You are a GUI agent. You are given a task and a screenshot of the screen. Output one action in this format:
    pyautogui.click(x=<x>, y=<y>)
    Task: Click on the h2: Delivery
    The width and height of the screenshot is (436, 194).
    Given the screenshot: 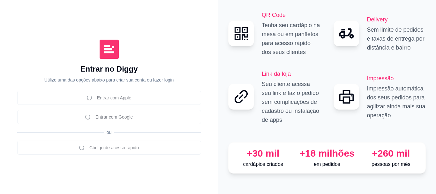 What is the action you would take?
    pyautogui.click(x=396, y=19)
    